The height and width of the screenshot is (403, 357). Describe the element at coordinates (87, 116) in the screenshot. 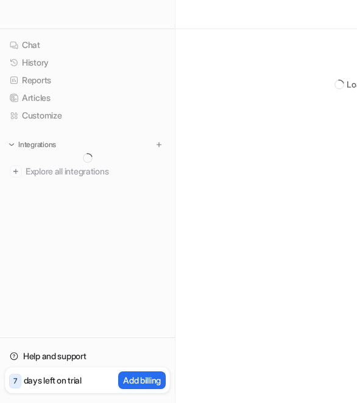

I see `a: Customize` at that location.